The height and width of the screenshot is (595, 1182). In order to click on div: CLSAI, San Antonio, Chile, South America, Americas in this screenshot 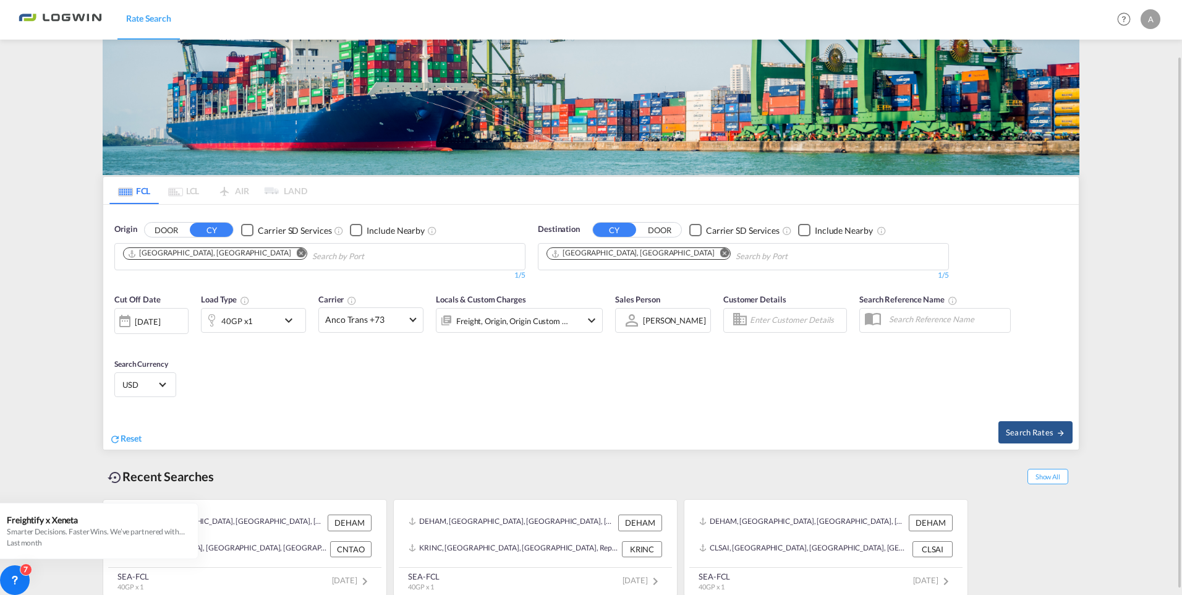, I will do `click(804, 549)`.